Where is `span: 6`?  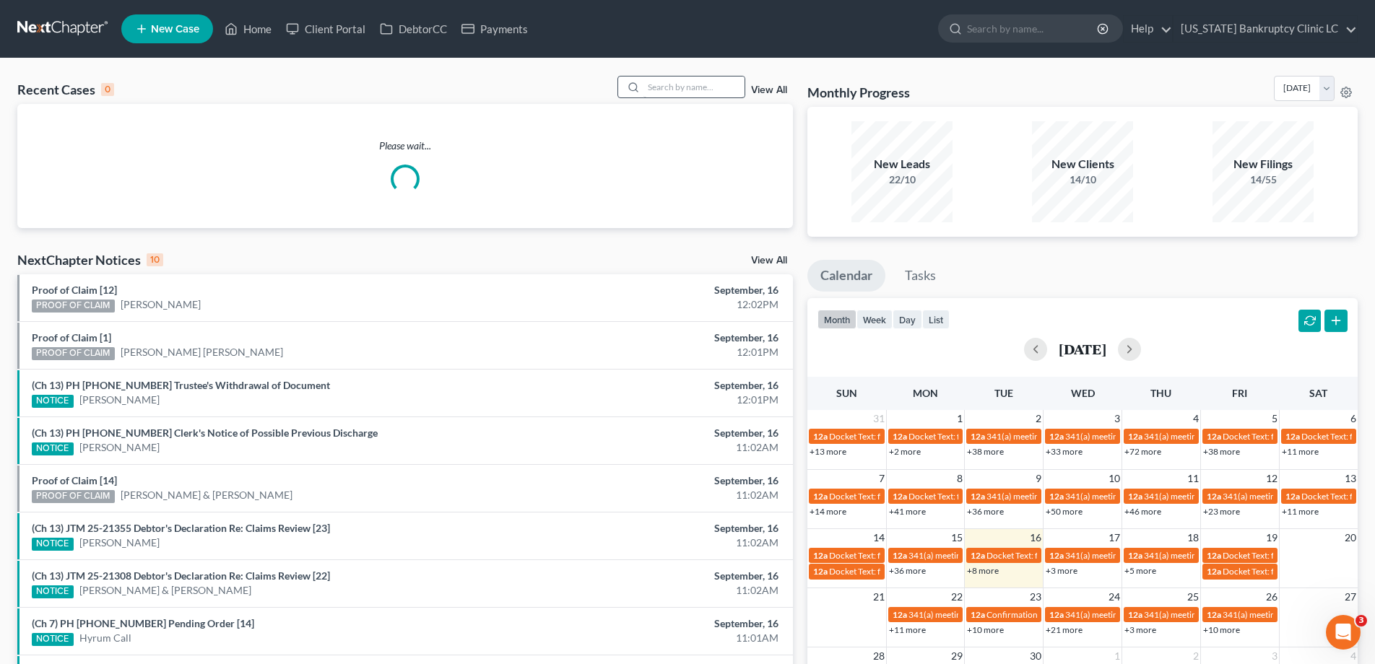 span: 6 is located at coordinates (1354, 419).